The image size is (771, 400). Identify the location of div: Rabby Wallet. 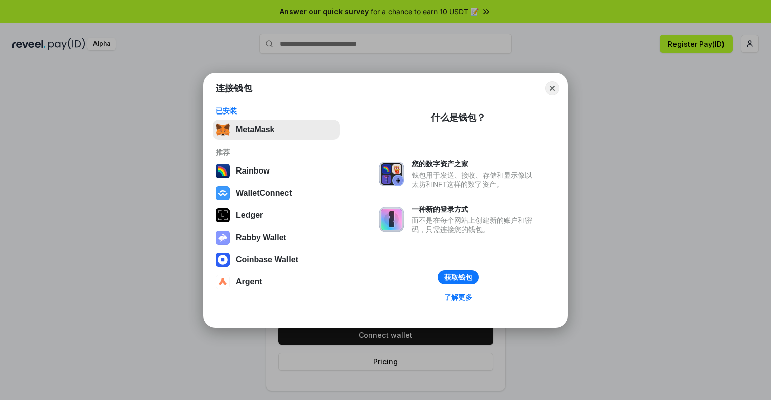
(261, 238).